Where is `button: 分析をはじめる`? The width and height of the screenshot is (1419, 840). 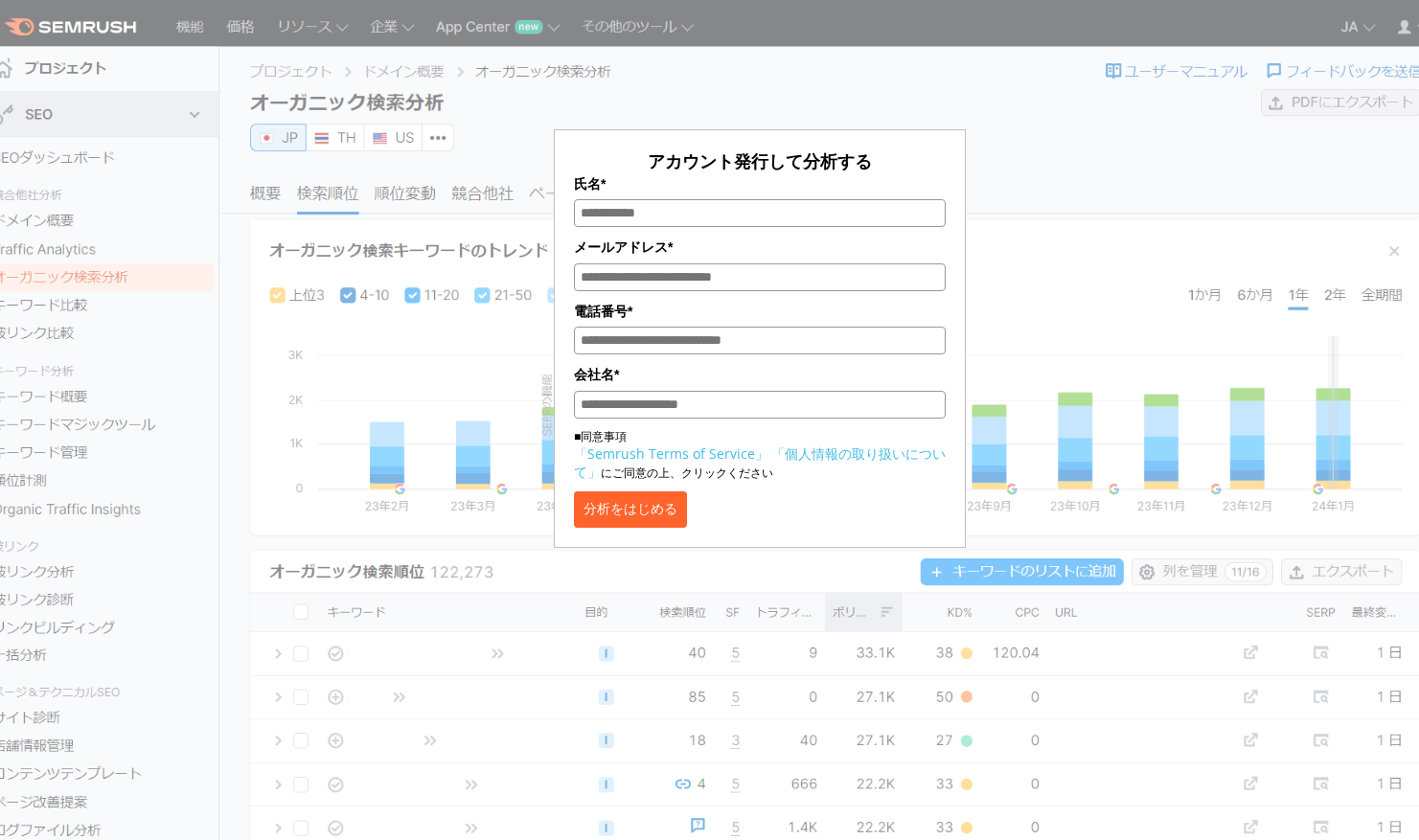
button: 分析をはじめる is located at coordinates (630, 510).